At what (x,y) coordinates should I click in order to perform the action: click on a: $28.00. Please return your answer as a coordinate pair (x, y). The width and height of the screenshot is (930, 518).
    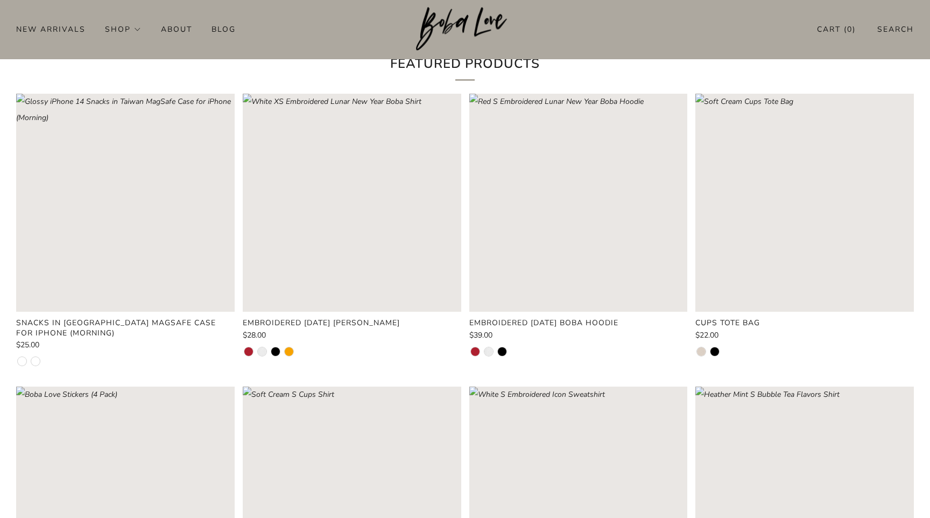
    Looking at the image, I should click on (352, 335).